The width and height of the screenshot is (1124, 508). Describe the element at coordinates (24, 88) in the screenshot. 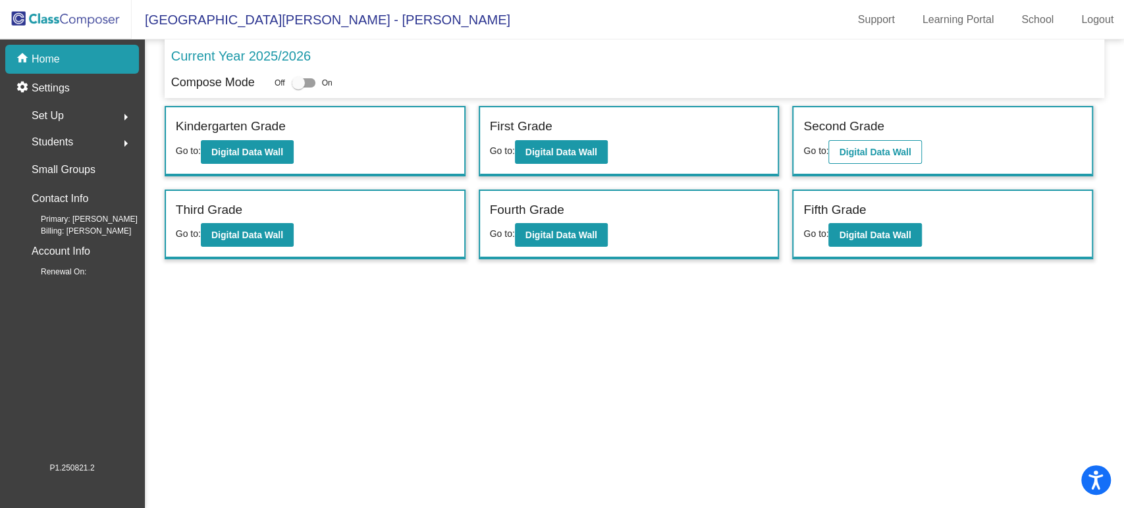

I see `mat-icon: settings` at that location.